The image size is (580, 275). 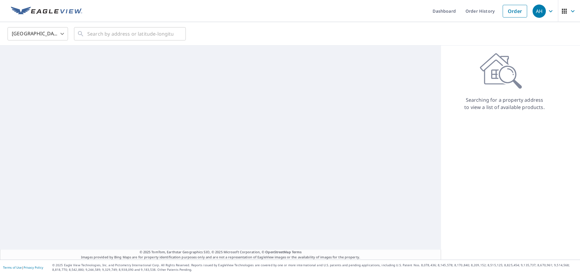 I want to click on a: Terms, so click(x=297, y=252).